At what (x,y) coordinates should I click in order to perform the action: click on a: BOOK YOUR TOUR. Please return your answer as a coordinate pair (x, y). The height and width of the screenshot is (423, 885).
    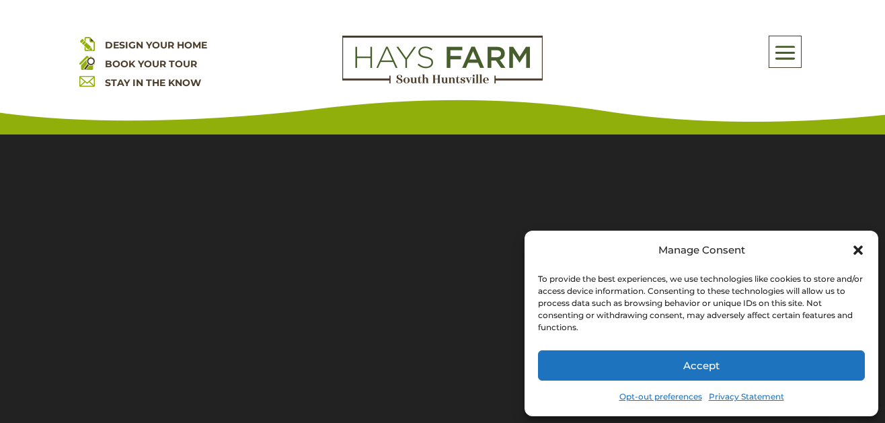
    Looking at the image, I should click on (151, 64).